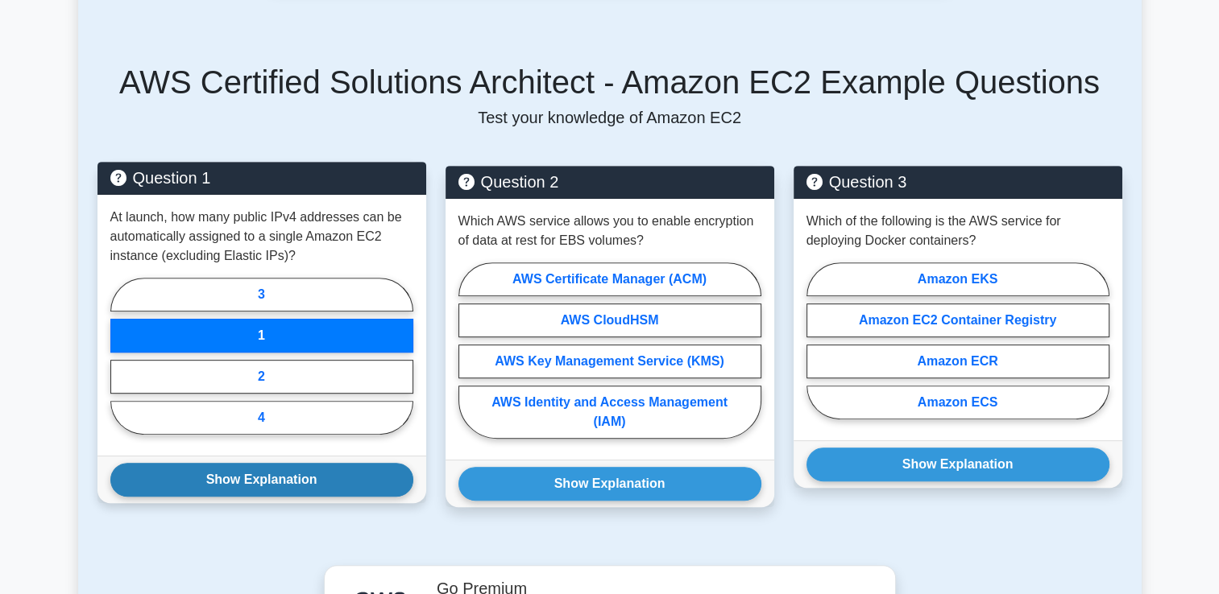 The image size is (1219, 594). Describe the element at coordinates (610, 362) in the screenshot. I see `label: AWS Key Management Service (KMS)` at that location.